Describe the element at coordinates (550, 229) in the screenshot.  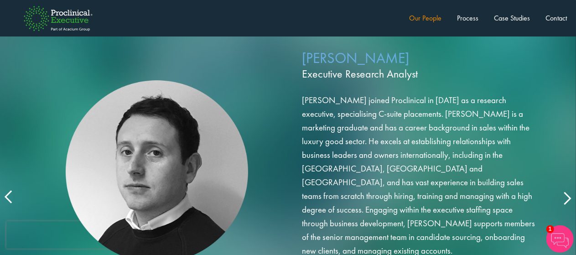
I see `span: 1` at that location.